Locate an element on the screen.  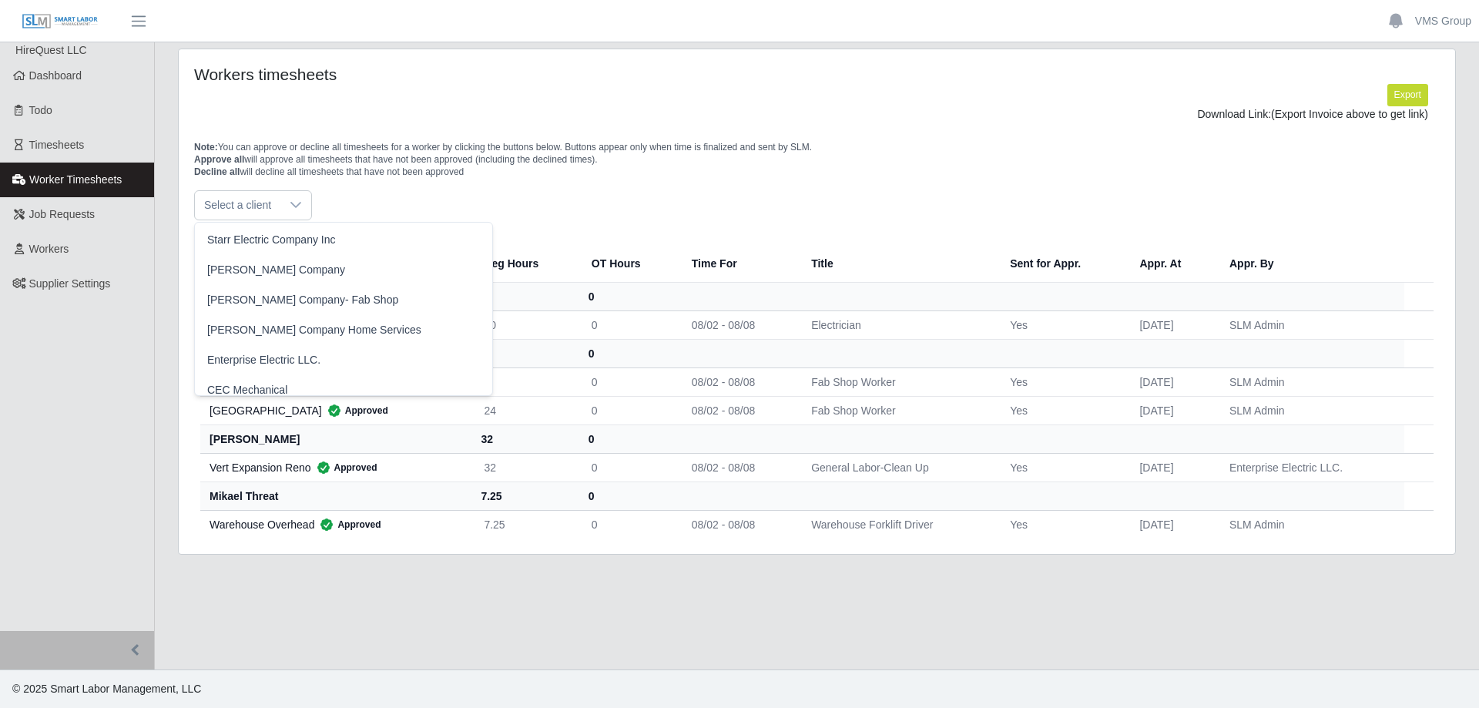
th: Title is located at coordinates (898, 263).